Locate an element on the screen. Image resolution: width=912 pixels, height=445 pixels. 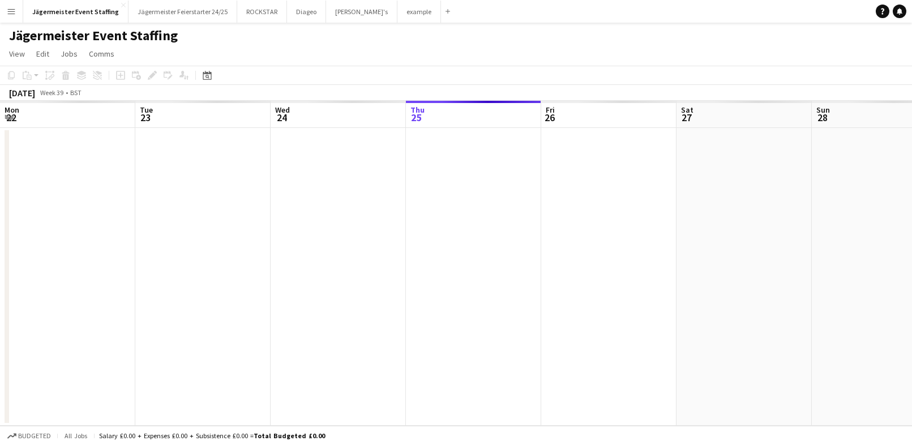
div: Salary £0.00 + Expenses £0.00 + Subsistence £0.00 = is located at coordinates (212, 435).